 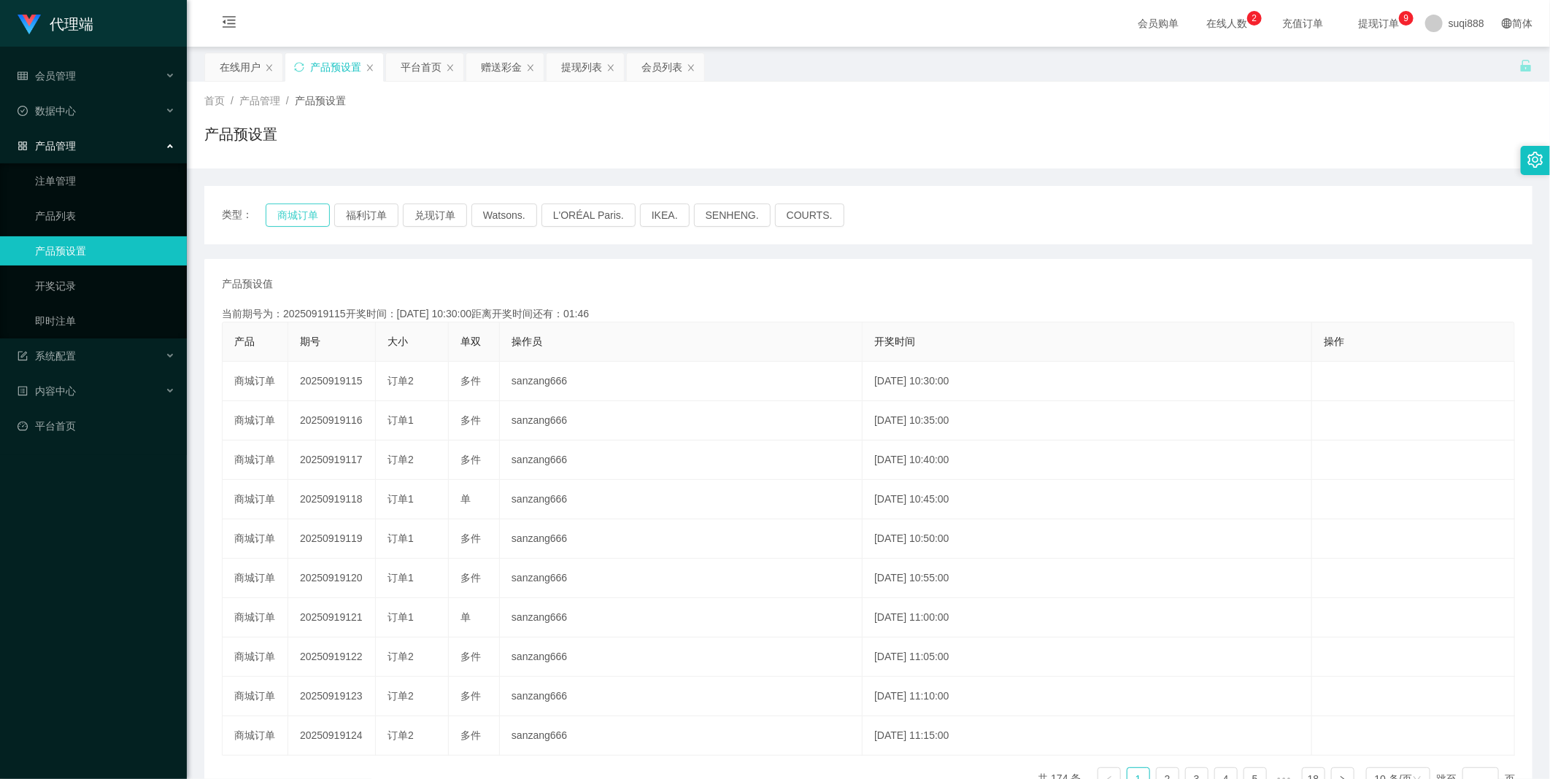 I want to click on span: 提现订单, so click(x=1378, y=23).